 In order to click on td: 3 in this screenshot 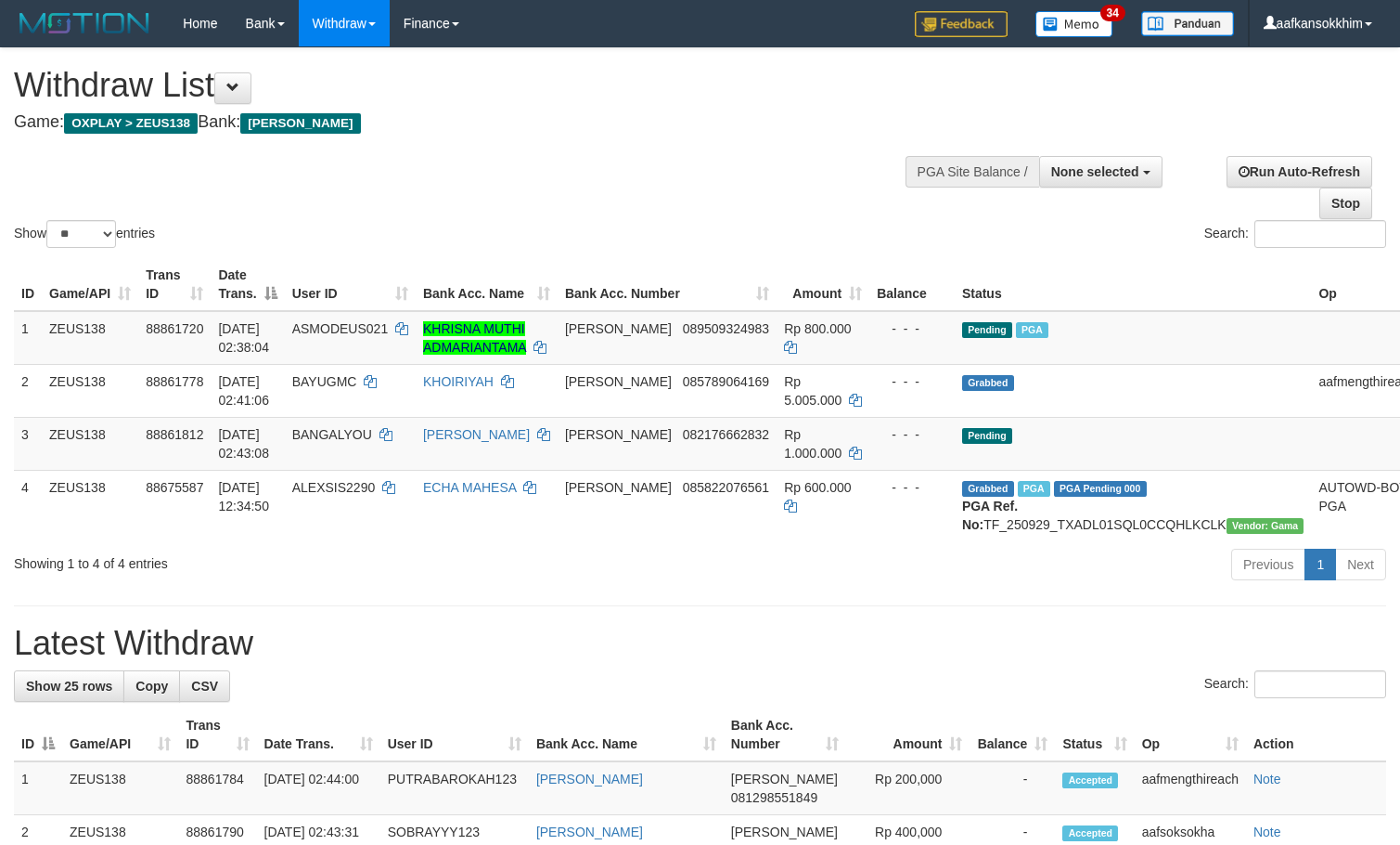, I will do `click(28, 442)`.